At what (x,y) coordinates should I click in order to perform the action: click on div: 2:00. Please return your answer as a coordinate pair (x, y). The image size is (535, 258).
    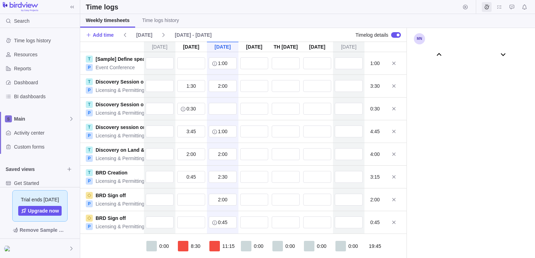
    Looking at the image, I should click on (375, 200).